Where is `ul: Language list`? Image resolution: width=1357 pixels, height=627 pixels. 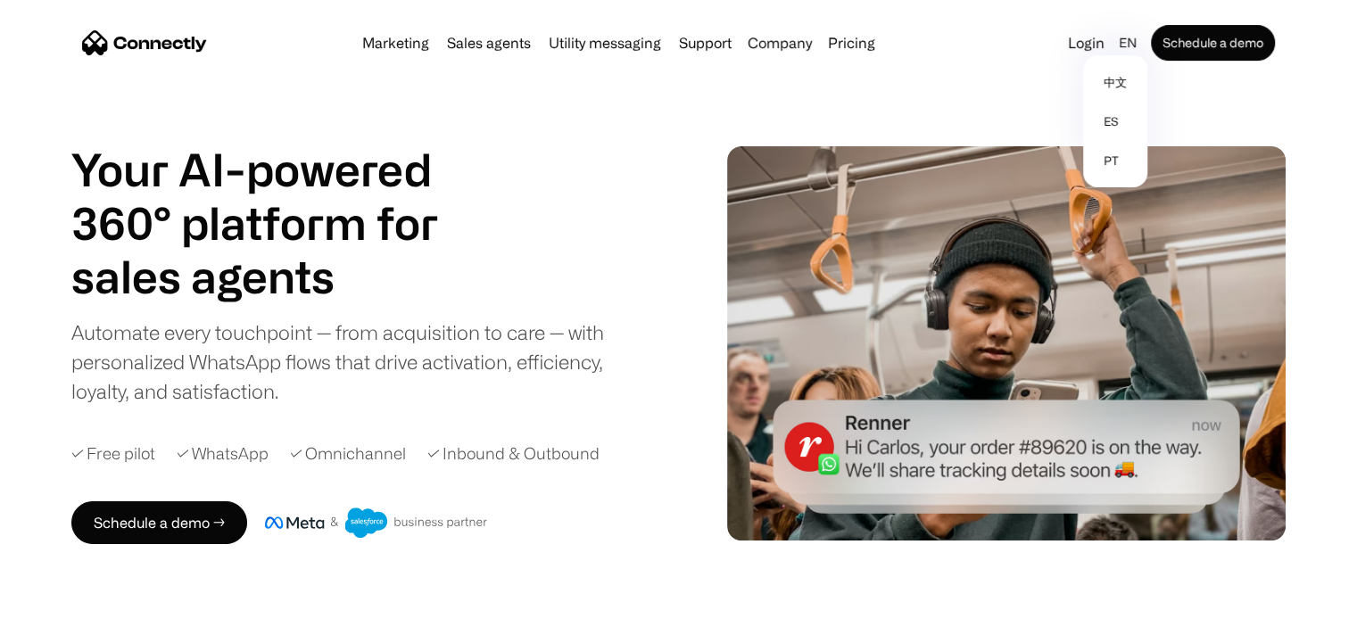 ul: Language list is located at coordinates (71, 608).